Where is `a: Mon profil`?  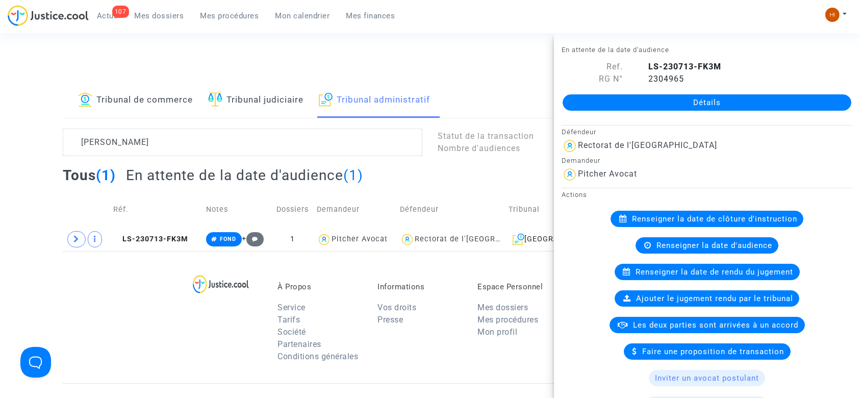 a: Mon profil is located at coordinates (497, 331).